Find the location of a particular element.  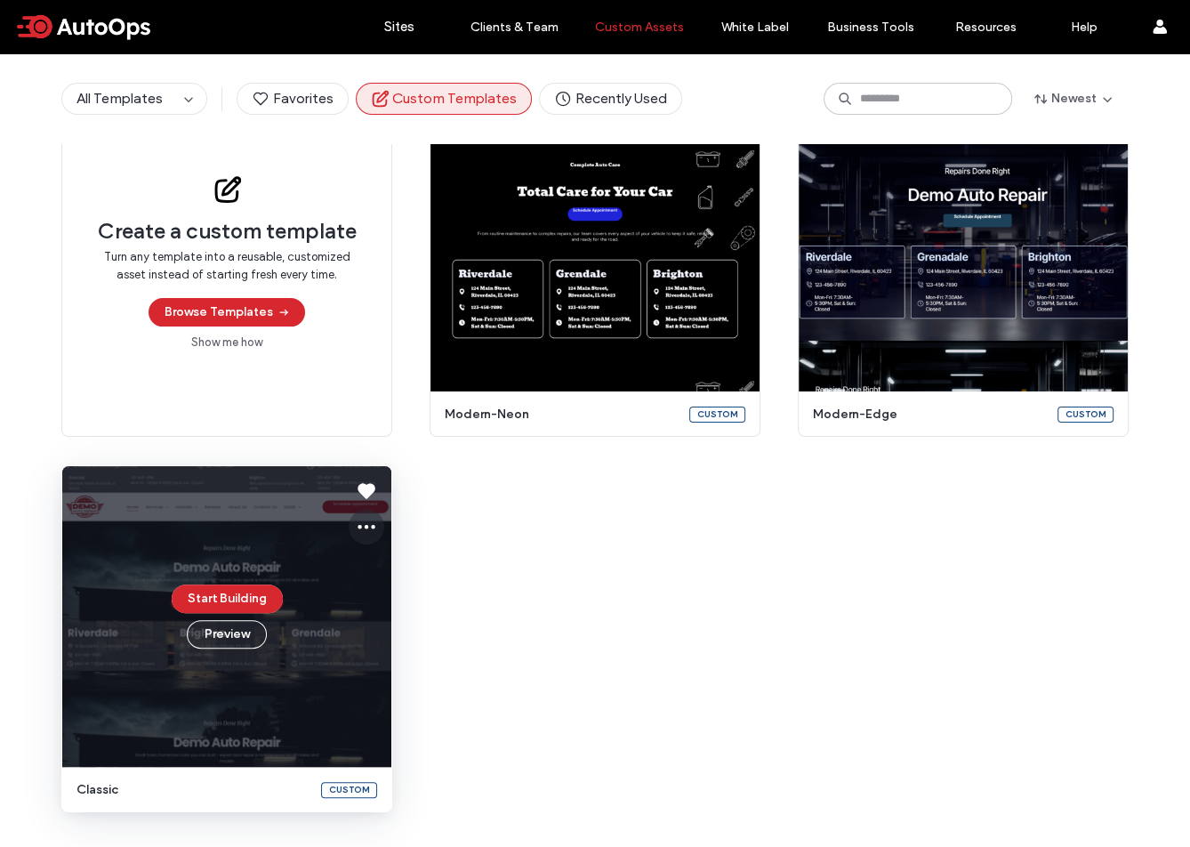

label: Help is located at coordinates (1085, 27).